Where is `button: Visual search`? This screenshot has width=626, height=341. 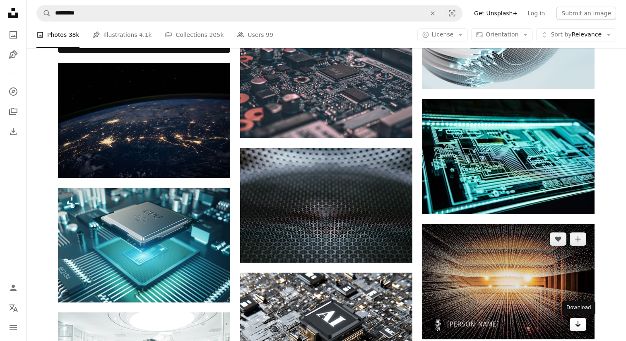 button: Visual search is located at coordinates (452, 13).